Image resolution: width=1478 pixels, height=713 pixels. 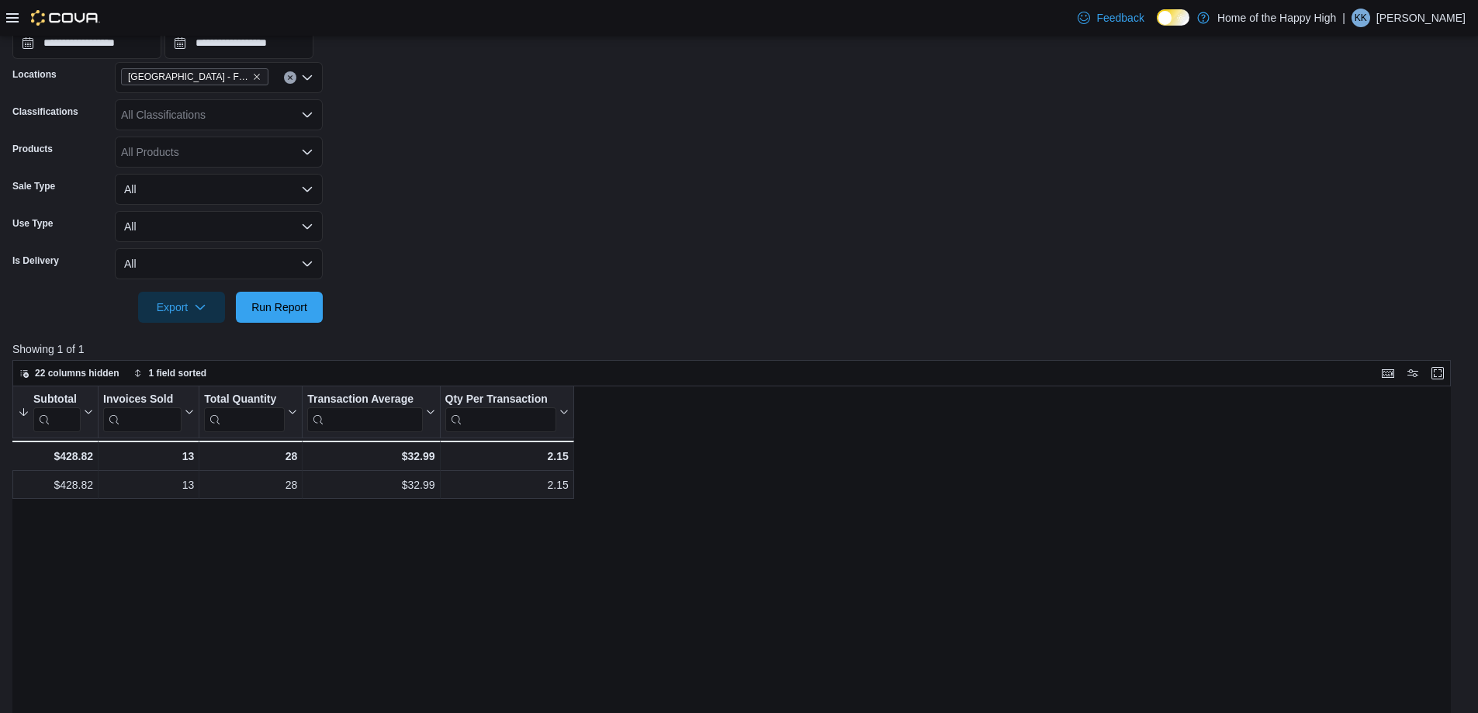 What do you see at coordinates (279, 307) in the screenshot?
I see `button: Run Report` at bounding box center [279, 307].